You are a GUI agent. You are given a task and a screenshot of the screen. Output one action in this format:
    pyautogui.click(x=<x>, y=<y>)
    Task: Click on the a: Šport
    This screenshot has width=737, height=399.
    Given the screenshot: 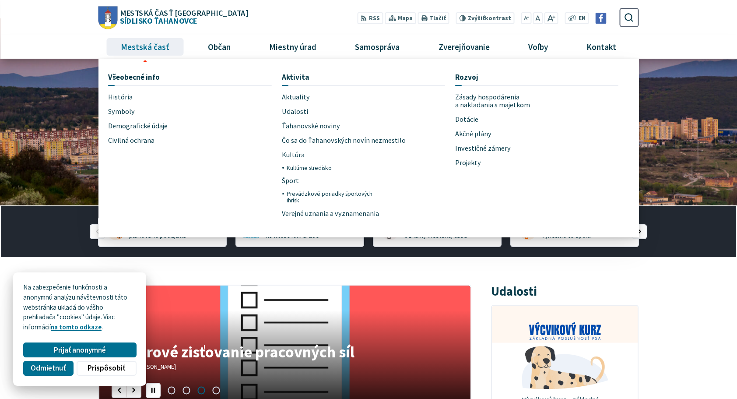 What is the action you would take?
    pyautogui.click(x=332, y=181)
    